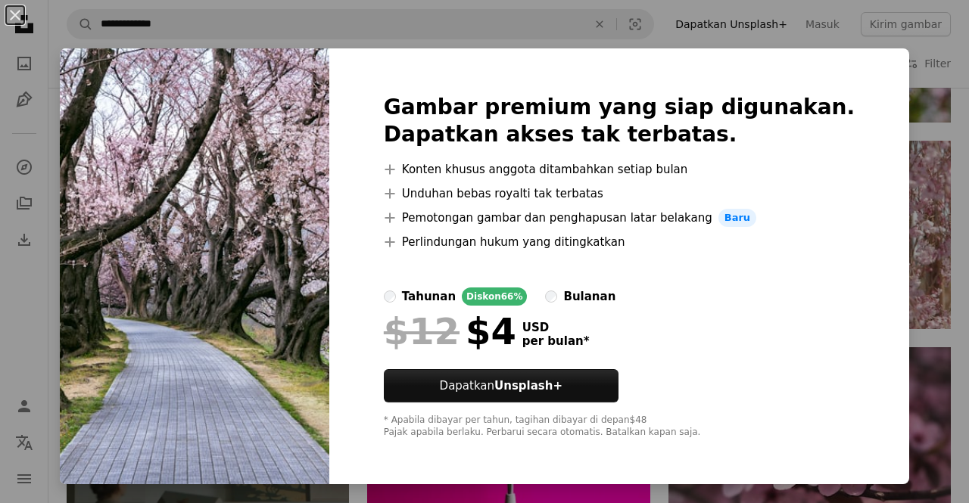  I want to click on li: Unduhan bebas royalti tak terbatas, so click(619, 194).